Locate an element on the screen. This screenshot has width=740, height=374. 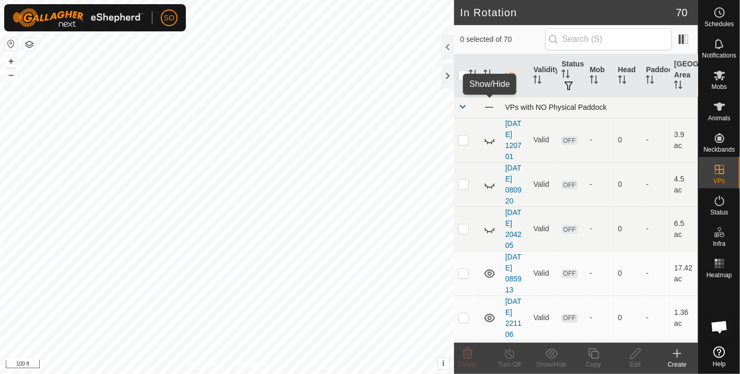
span: Heatmap is located at coordinates (719, 275).